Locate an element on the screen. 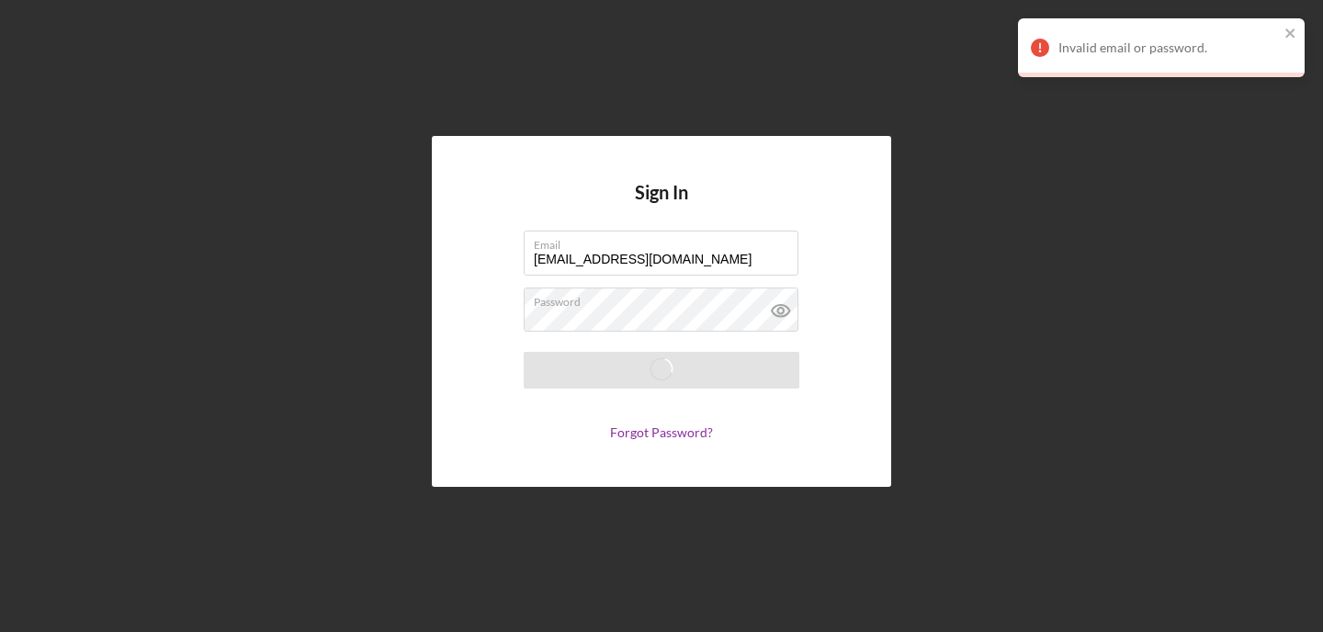 The width and height of the screenshot is (1323, 632). button: Saving is located at coordinates (661, 370).